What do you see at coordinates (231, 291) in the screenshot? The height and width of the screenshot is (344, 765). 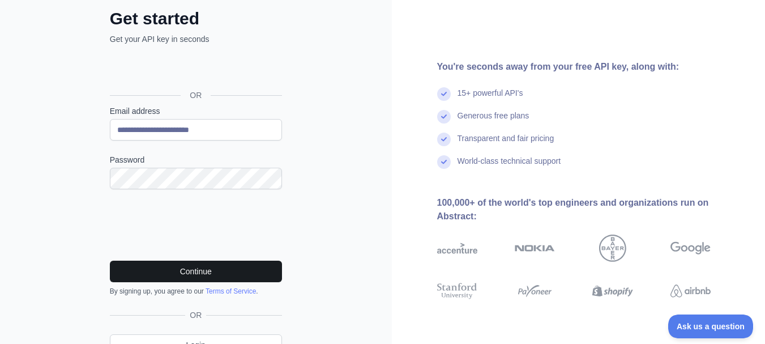 I see `a: Terms of Service` at bounding box center [231, 291].